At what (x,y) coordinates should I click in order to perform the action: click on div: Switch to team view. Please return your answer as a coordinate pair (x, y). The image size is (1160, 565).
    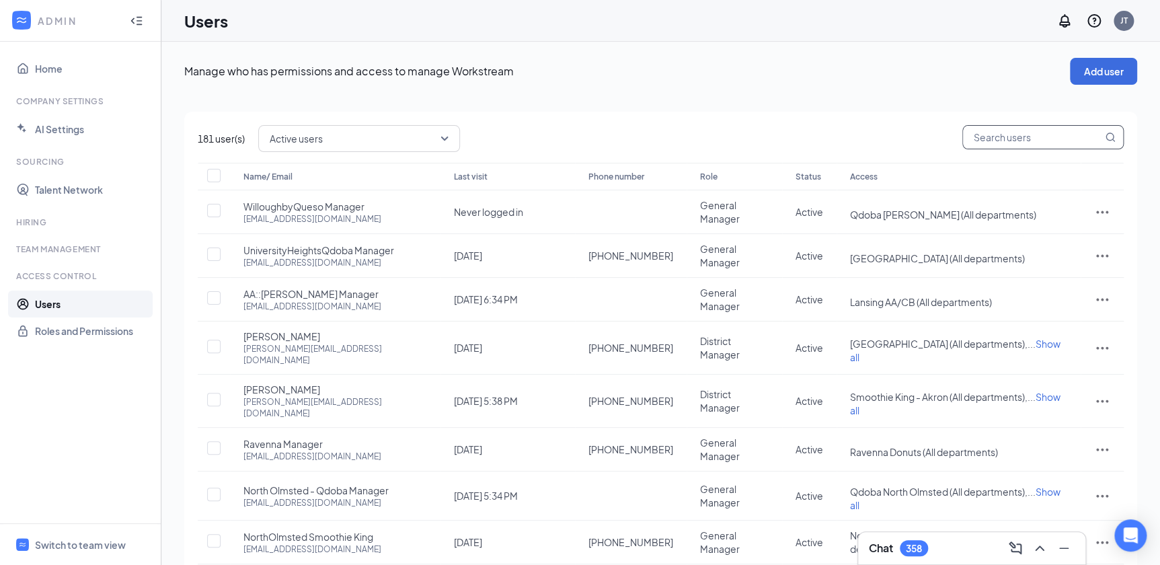
    Looking at the image, I should click on (80, 545).